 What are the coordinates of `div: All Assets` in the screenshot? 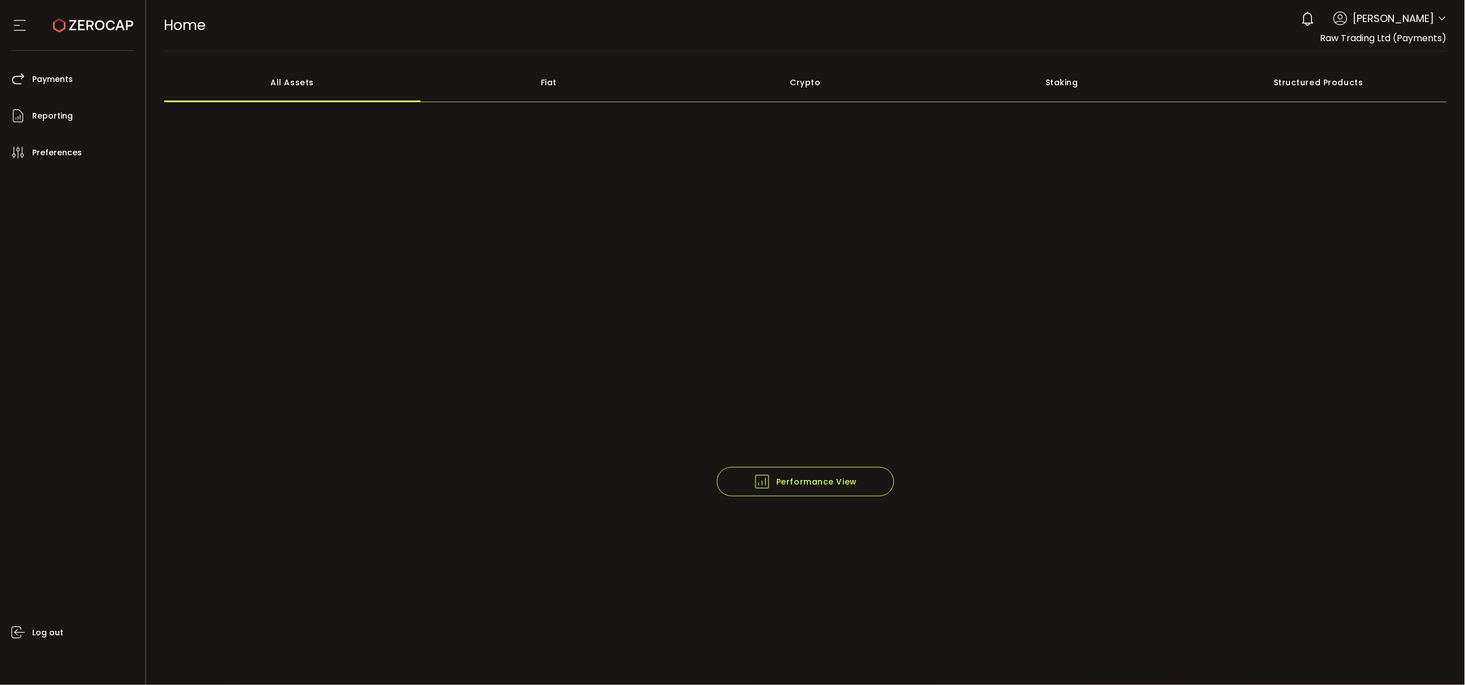 It's located at (293, 82).